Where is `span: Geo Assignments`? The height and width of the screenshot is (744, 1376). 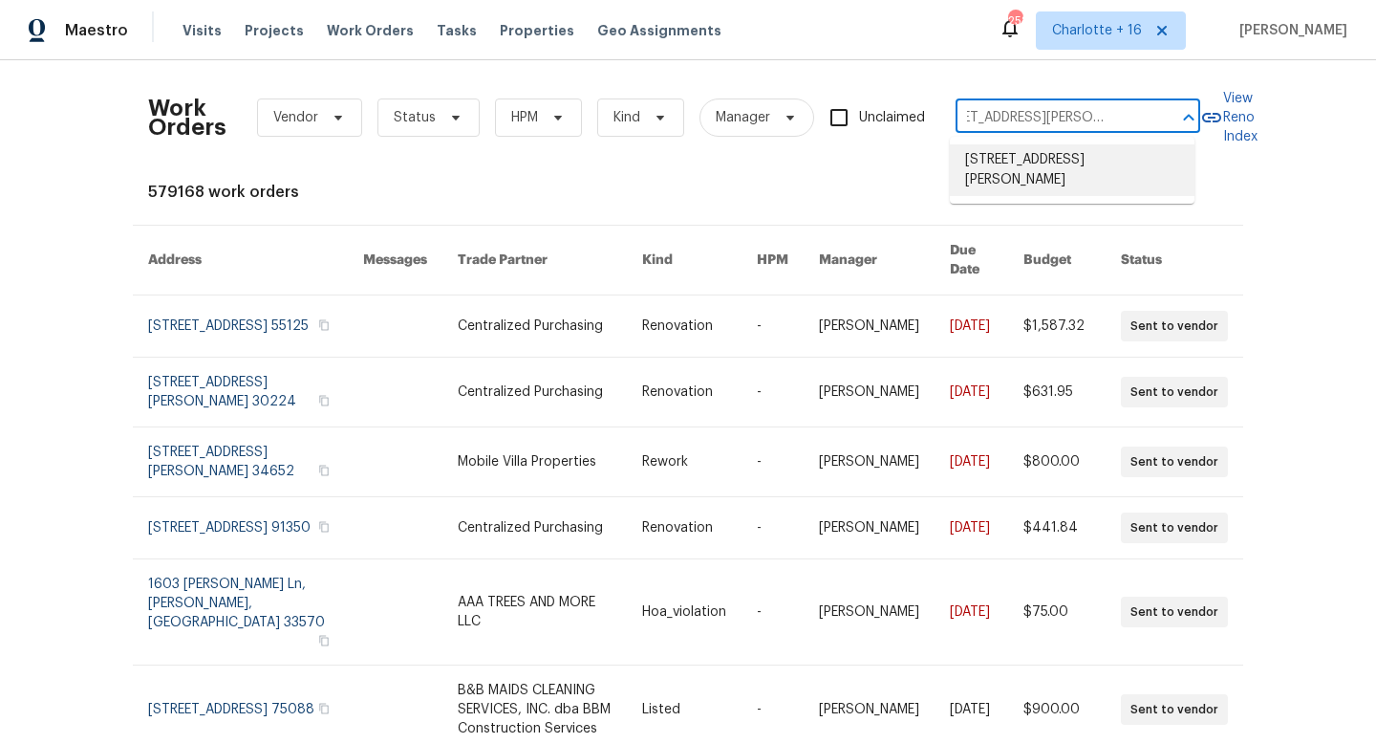 span: Geo Assignments is located at coordinates (659, 31).